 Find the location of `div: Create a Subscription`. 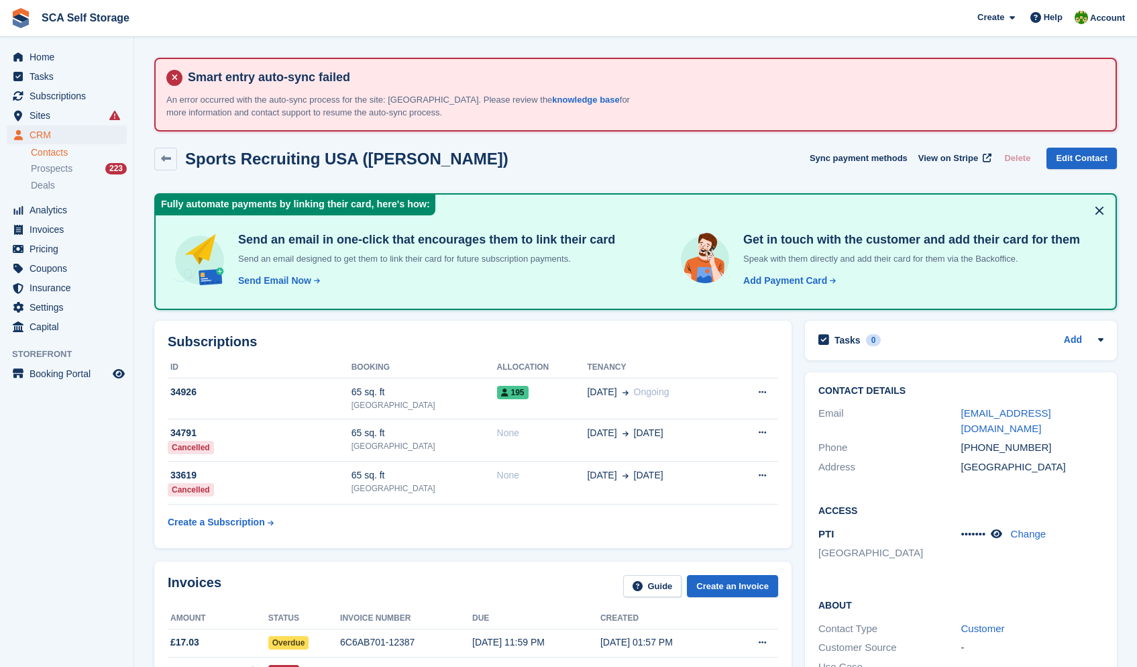

div: Create a Subscription is located at coordinates (216, 522).